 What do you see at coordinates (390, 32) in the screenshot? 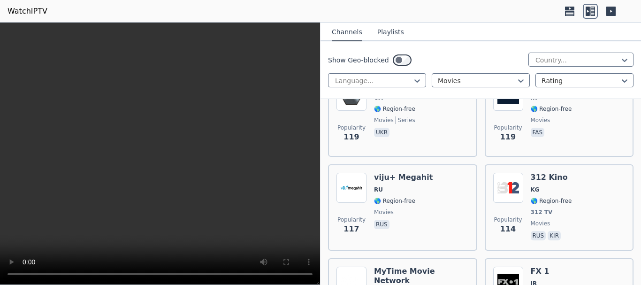
I see `button: Playlists` at bounding box center [390, 32].